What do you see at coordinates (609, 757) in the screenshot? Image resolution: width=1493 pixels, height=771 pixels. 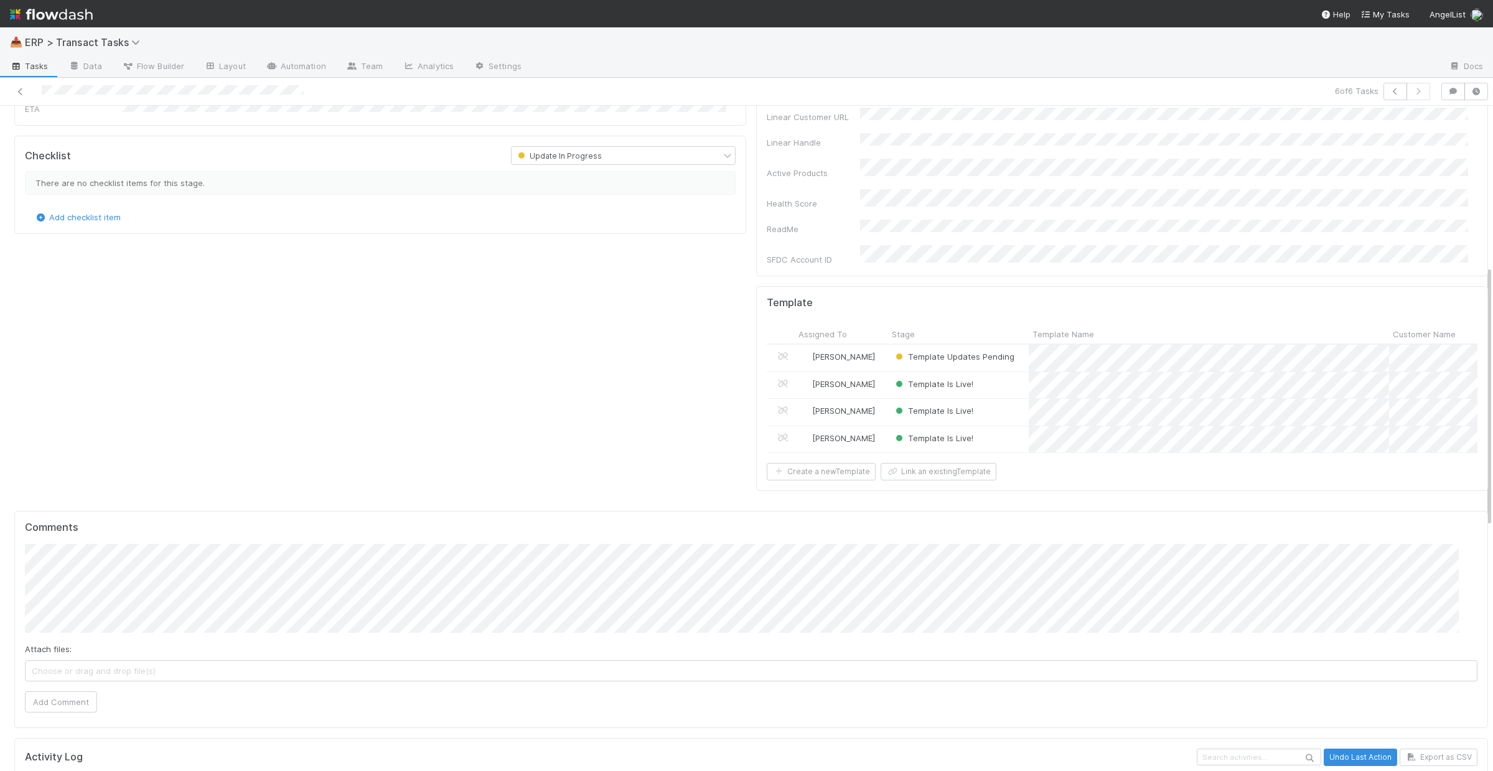 I see `h5: Activity Log` at bounding box center [609, 757].